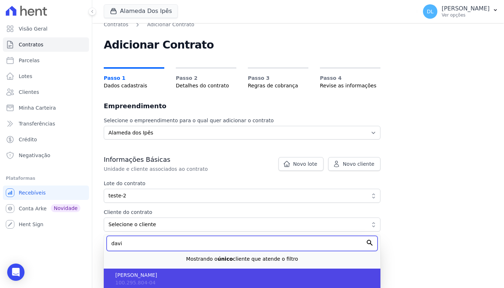 Image resolution: width=504 pixels, height=288 pixels. What do you see at coordinates (46, 76) in the screenshot?
I see `a: Lotes` at bounding box center [46, 76].